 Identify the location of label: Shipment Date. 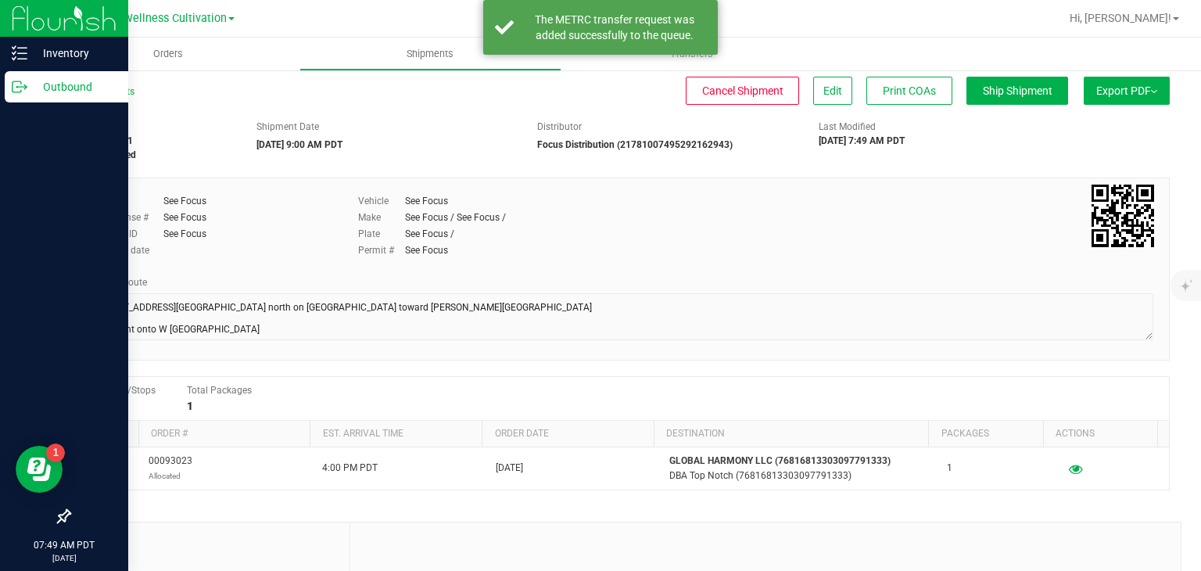
(288, 127).